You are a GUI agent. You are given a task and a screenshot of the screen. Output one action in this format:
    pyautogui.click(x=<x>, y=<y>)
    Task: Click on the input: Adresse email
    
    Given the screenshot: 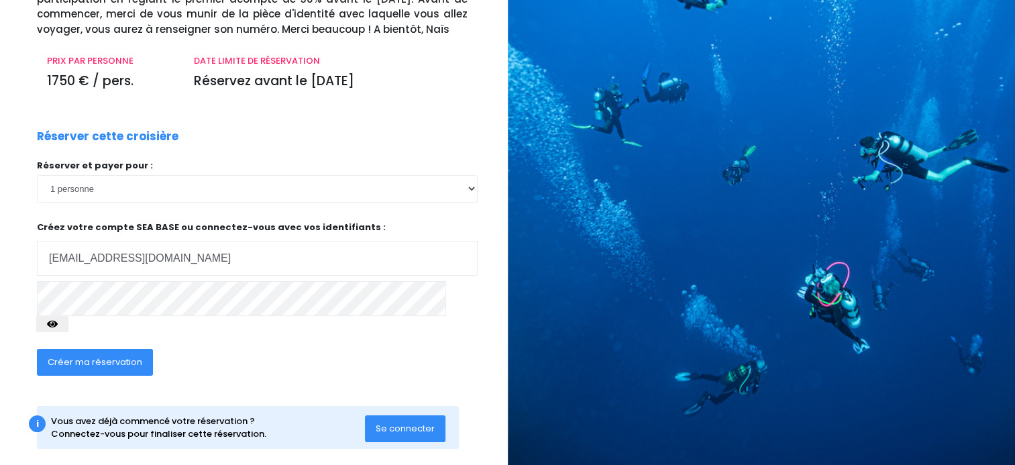 What is the action you would take?
    pyautogui.click(x=257, y=258)
    